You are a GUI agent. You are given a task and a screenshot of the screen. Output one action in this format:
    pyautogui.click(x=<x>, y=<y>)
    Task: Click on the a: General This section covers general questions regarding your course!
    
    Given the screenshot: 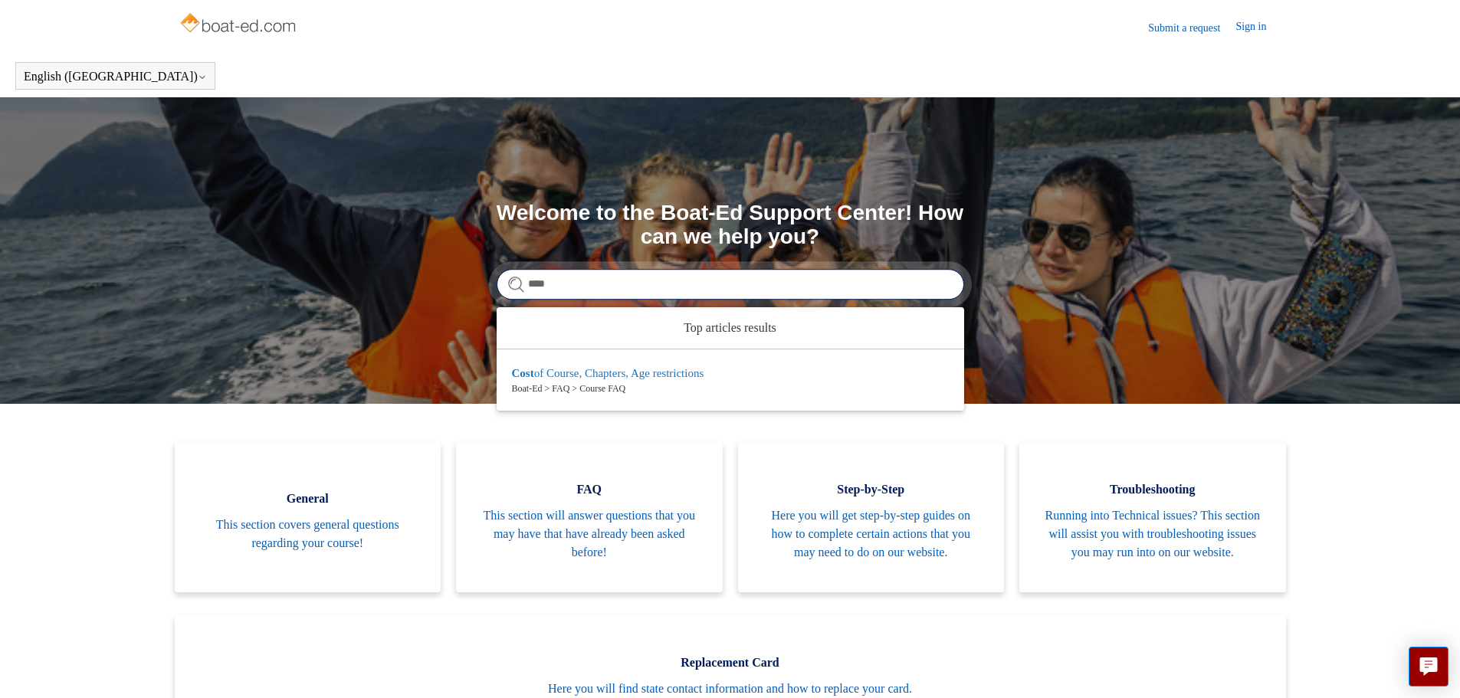 What is the action you would take?
    pyautogui.click(x=308, y=517)
    